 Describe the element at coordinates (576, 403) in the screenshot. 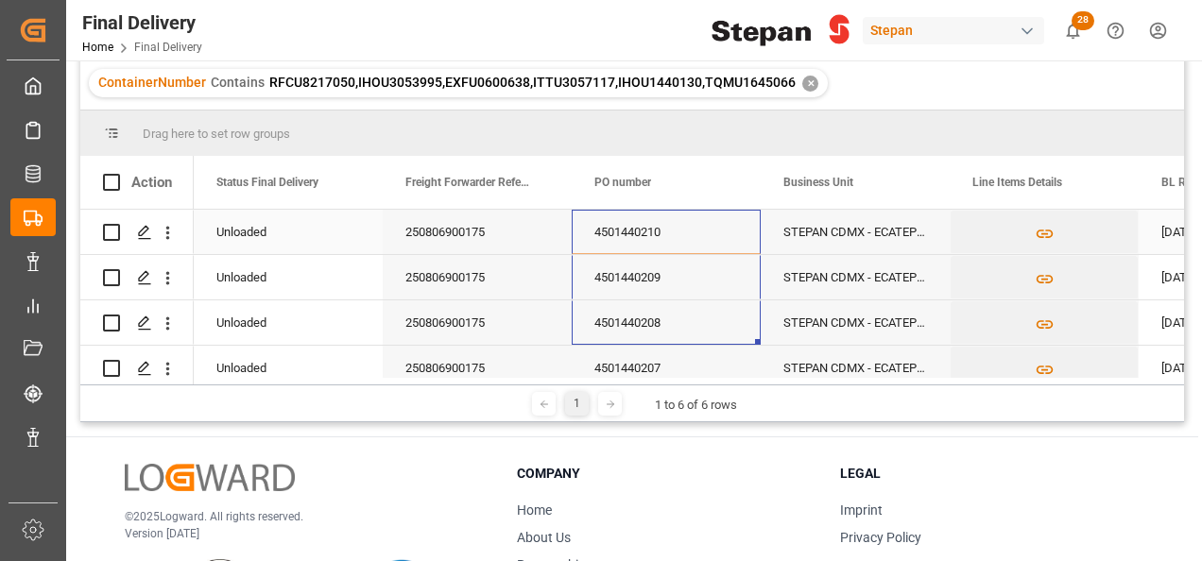

I see `div: 1` at that location.